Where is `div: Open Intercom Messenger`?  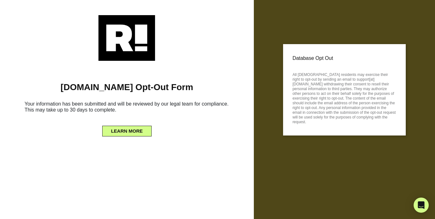 div: Open Intercom Messenger is located at coordinates (421, 205).